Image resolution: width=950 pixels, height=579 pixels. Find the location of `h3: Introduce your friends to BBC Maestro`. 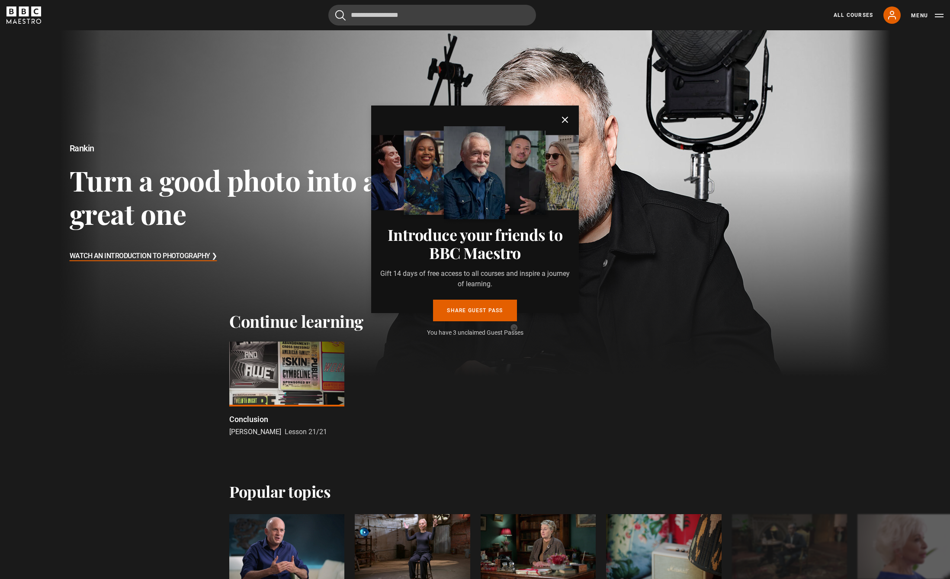

h3: Introduce your friends to BBC Maestro is located at coordinates (475, 243).